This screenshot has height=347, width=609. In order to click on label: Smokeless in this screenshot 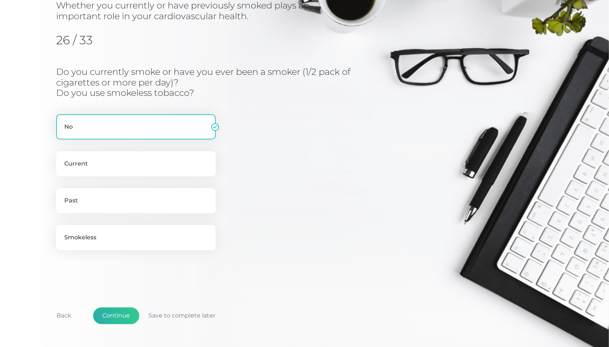, I will do `click(136, 238)`.